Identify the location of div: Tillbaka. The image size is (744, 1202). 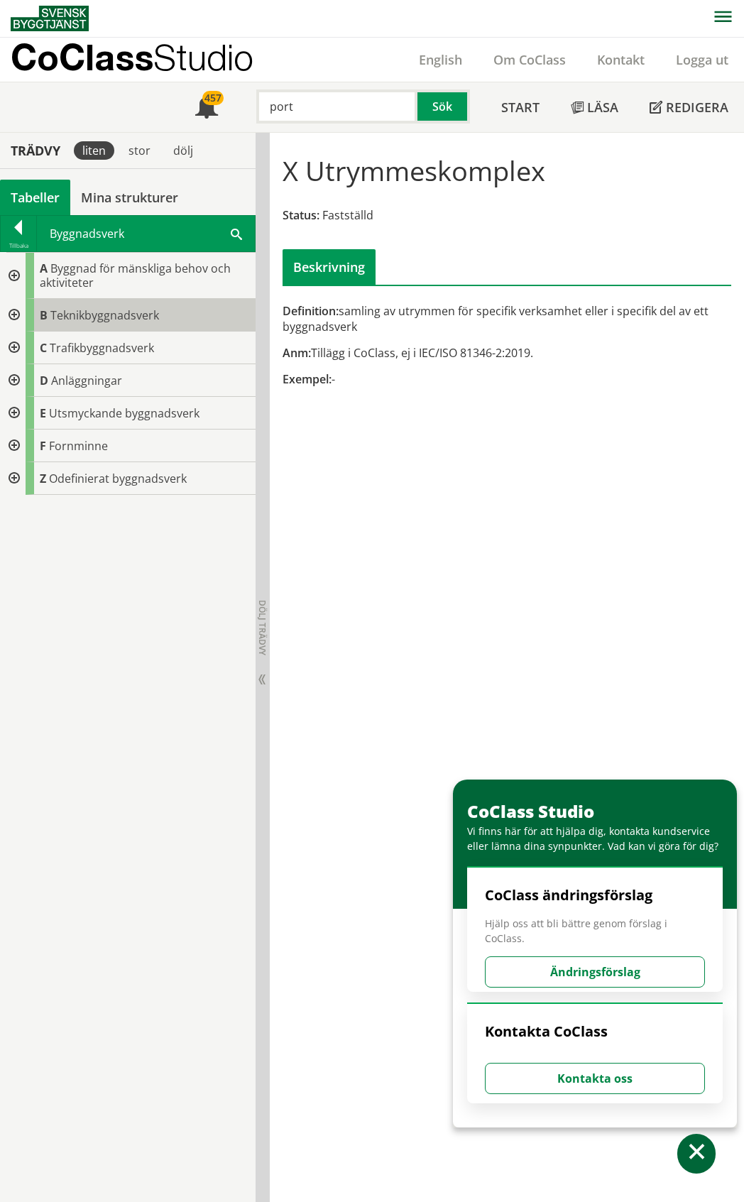
(18, 246).